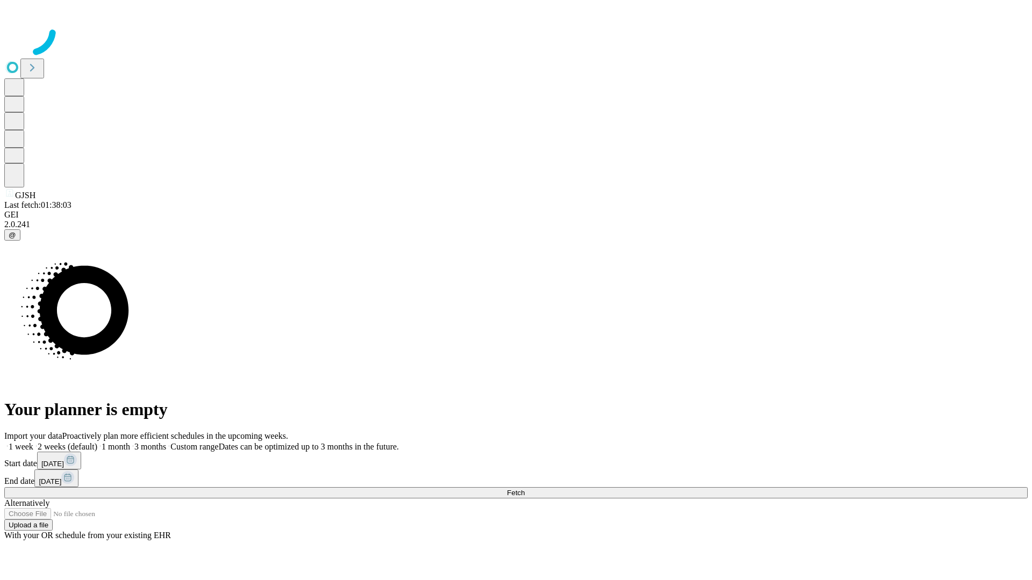  What do you see at coordinates (67, 447) in the screenshot?
I see `span: 2 weeks (default)` at bounding box center [67, 447].